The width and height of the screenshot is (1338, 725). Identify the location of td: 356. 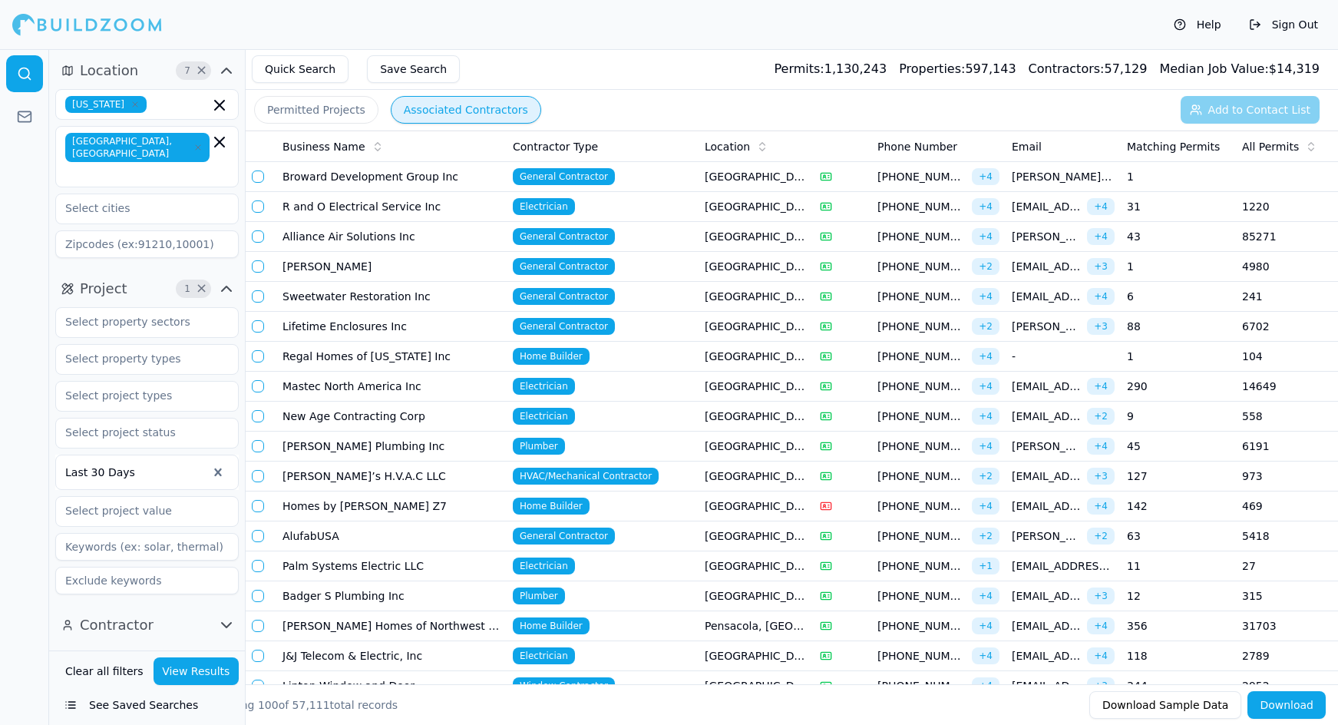
(1178, 626).